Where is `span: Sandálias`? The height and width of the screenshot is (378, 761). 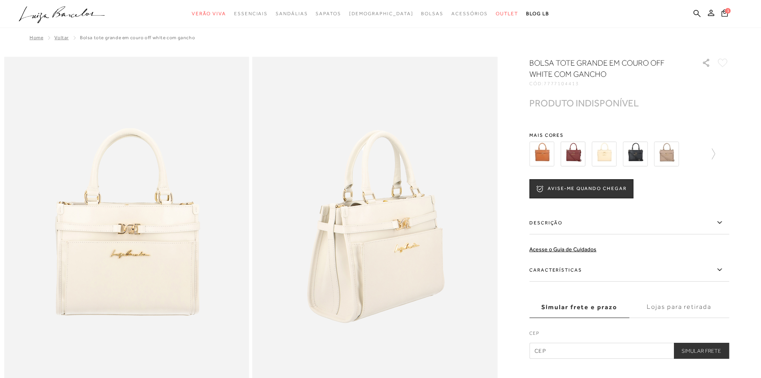 span: Sandálias is located at coordinates (292, 14).